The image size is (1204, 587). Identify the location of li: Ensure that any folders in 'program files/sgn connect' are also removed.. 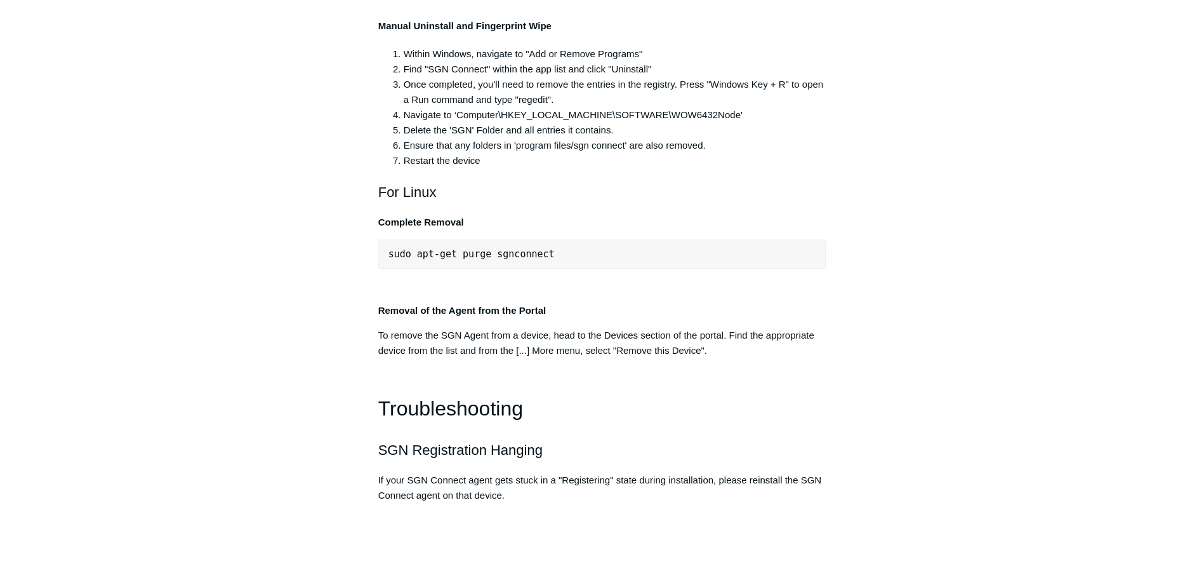
(615, 145).